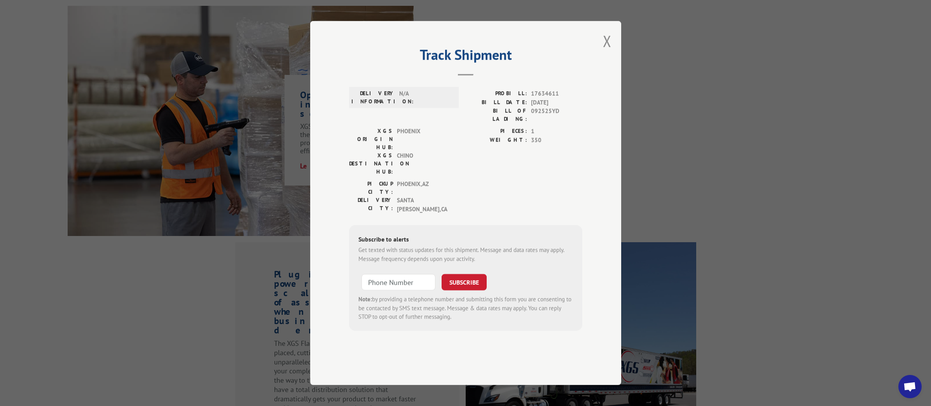  Describe the element at coordinates (423, 188) in the screenshot. I see `span: PHOENIX , AZ` at that location.